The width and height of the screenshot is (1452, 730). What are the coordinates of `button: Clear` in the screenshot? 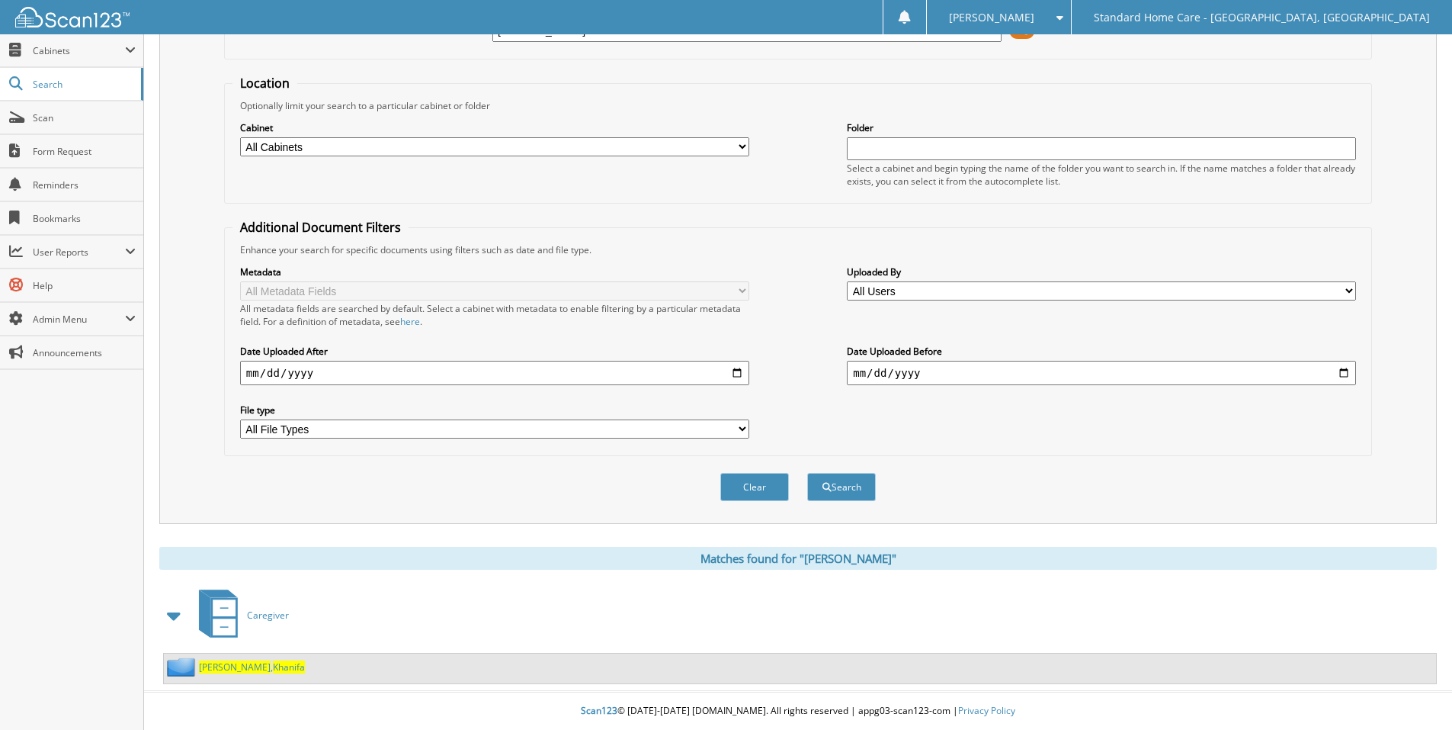 It's located at (755, 486).